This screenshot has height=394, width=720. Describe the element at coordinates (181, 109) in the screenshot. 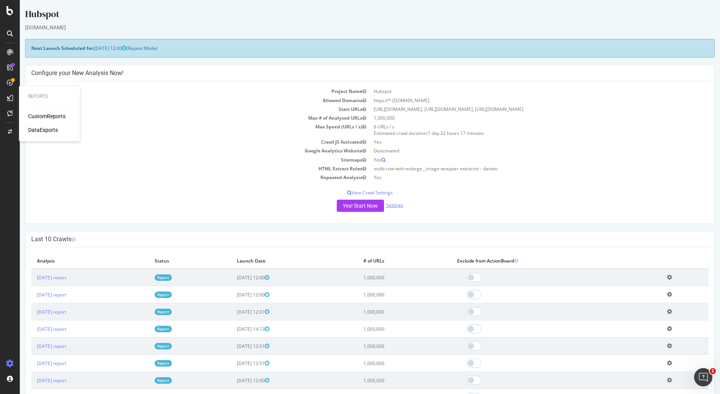

I see `td: Start URLs` at that location.